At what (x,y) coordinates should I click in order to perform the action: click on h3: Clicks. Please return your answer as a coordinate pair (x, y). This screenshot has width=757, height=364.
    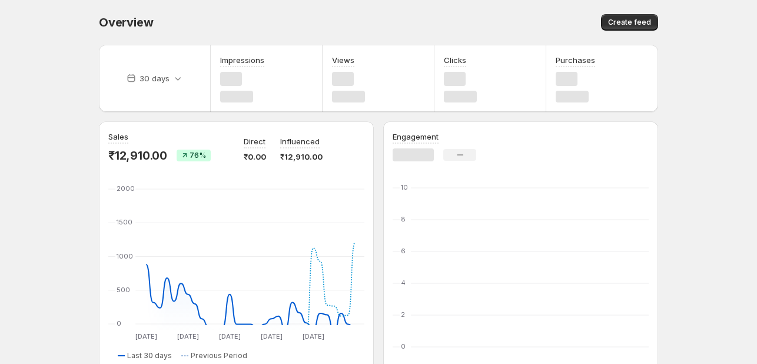
    Looking at the image, I should click on (455, 60).